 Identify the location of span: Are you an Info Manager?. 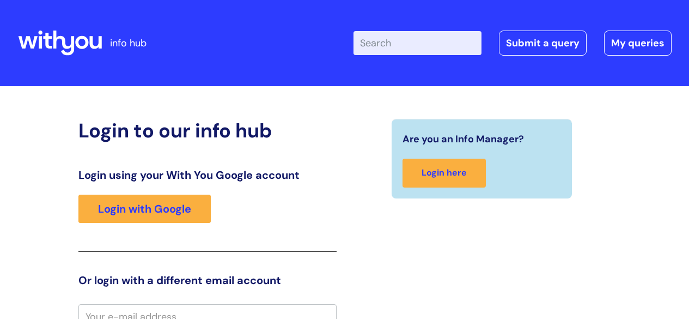
(463, 139).